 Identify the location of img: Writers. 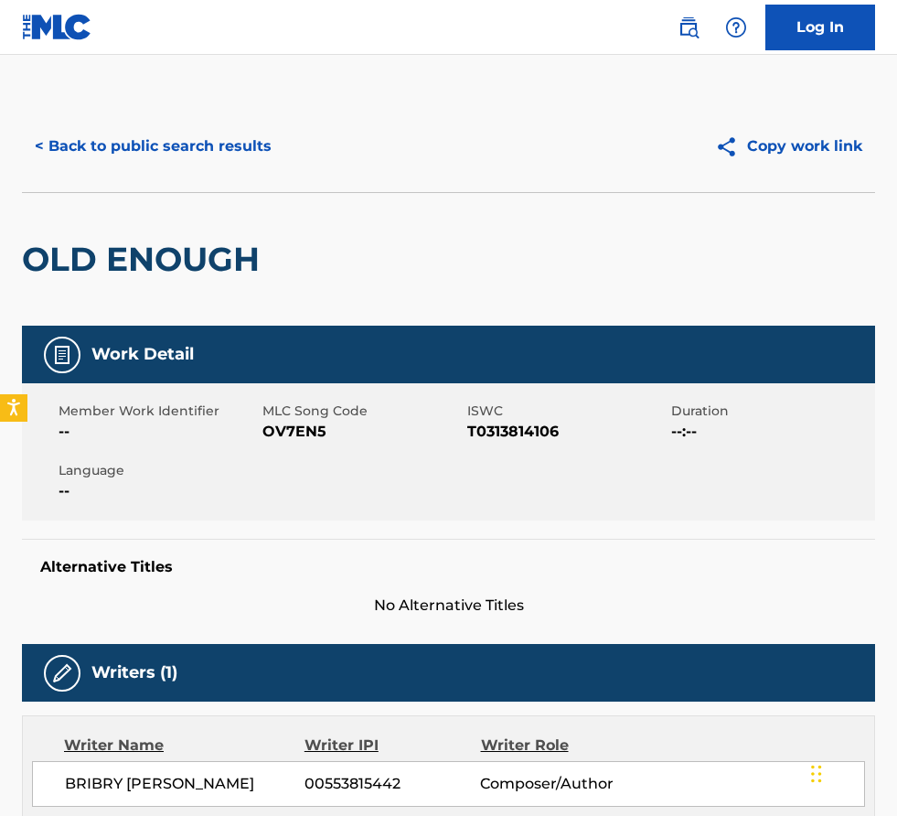
(62, 673).